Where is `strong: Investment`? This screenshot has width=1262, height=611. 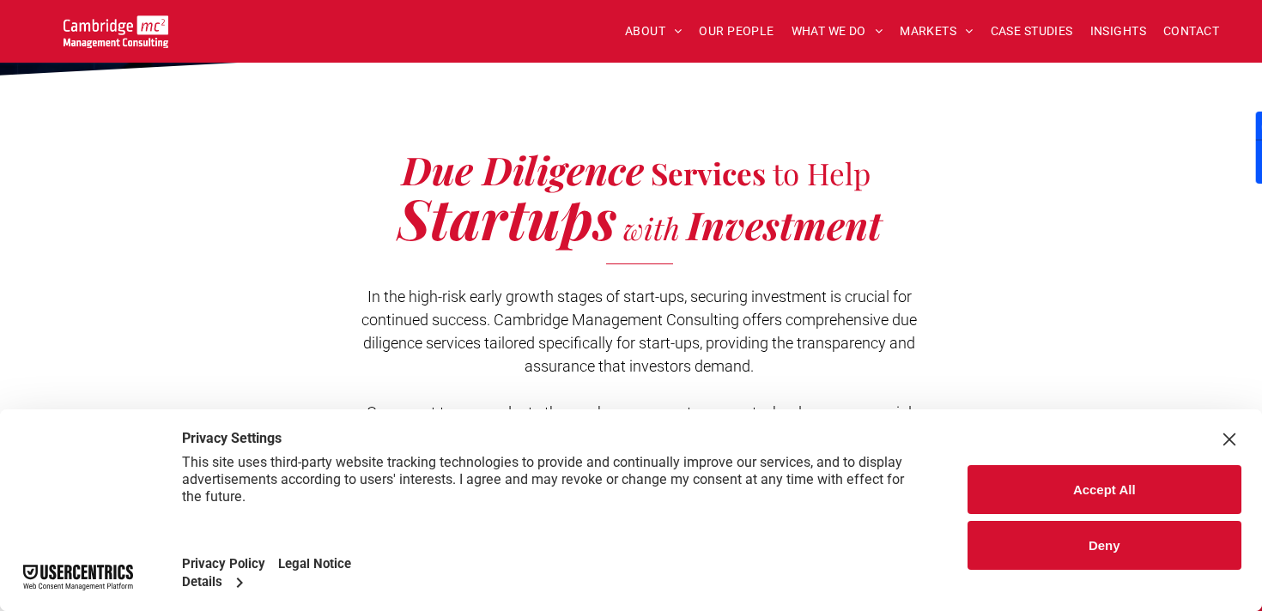 strong: Investment is located at coordinates (784, 224).